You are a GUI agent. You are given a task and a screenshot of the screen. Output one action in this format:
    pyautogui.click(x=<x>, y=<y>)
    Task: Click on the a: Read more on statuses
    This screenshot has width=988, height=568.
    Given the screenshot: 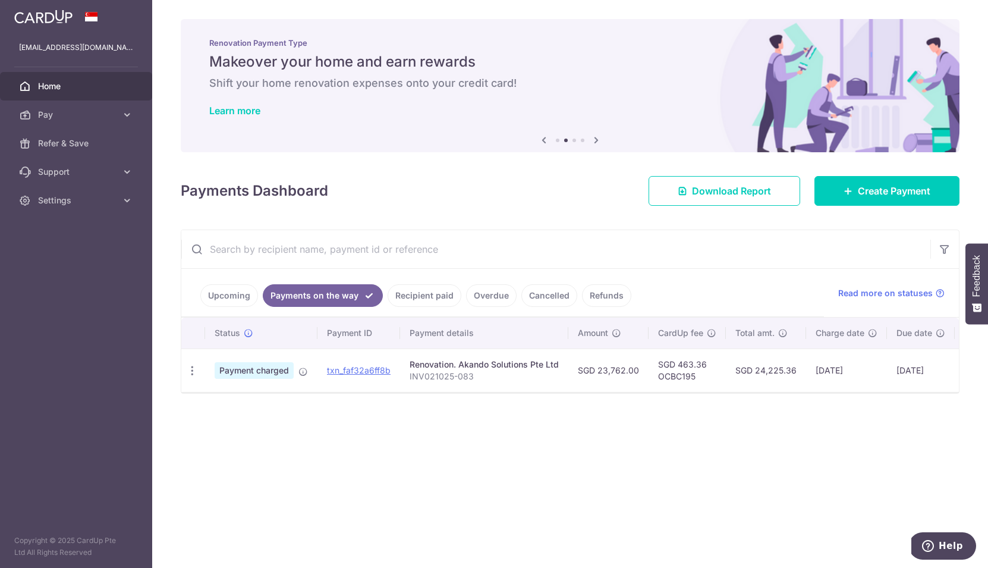 What is the action you would take?
    pyautogui.click(x=891, y=293)
    